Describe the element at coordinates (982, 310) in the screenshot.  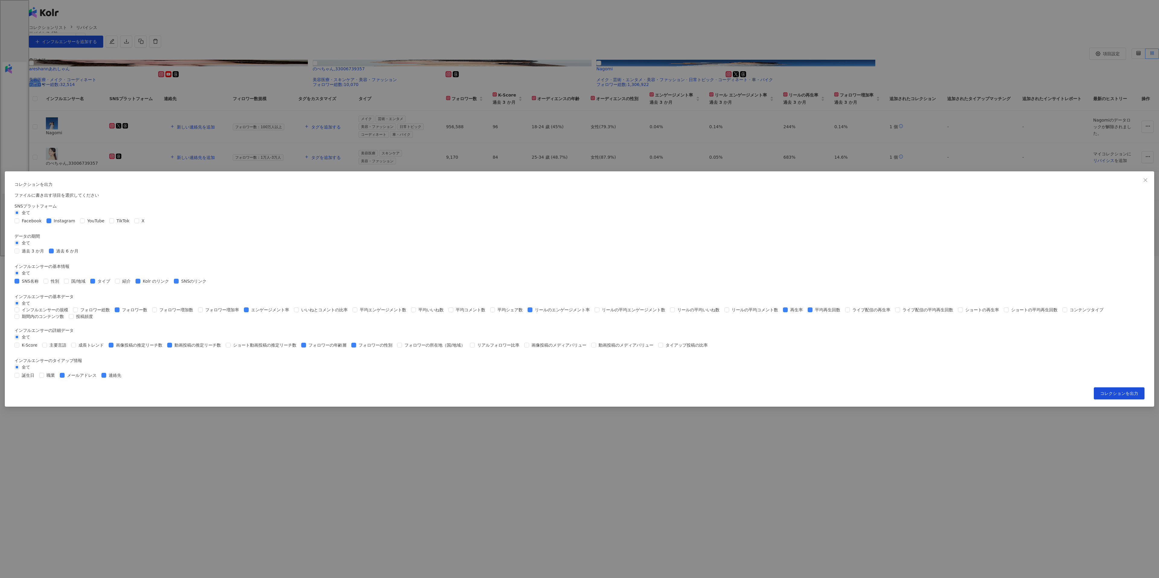
I see `span: ショートの再生率` at that location.